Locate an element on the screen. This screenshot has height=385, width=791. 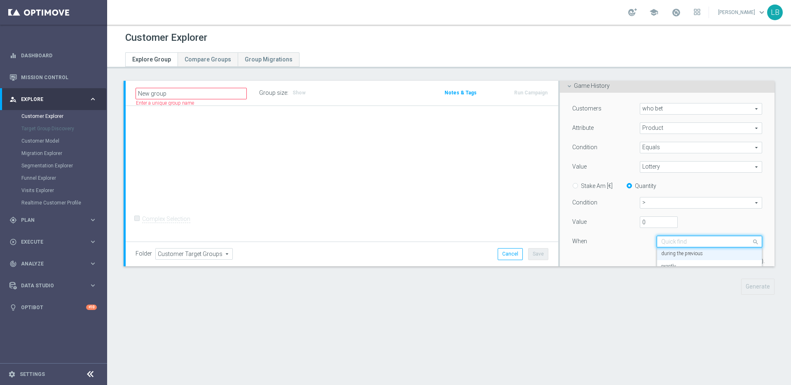
span: Data Studio is located at coordinates (55, 285).